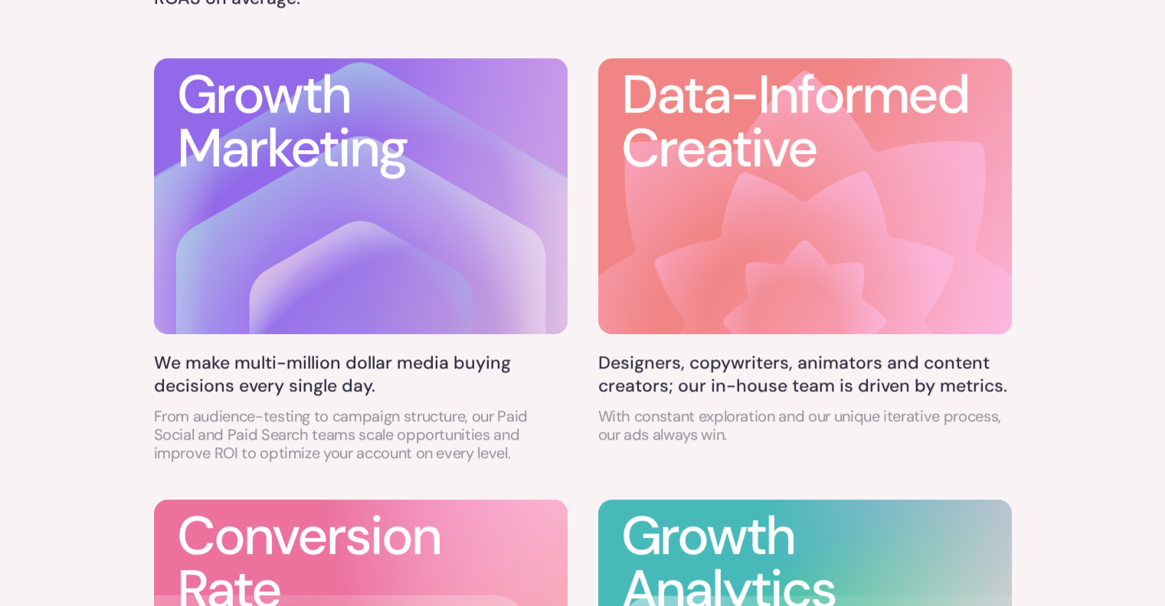  I want to click on h3: Growth Marketing, so click(292, 122).